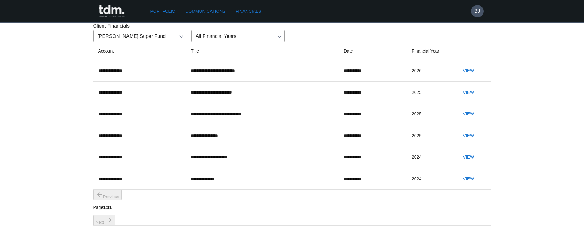 The image size is (584, 250). I want to click on a: Financials, so click(248, 11).